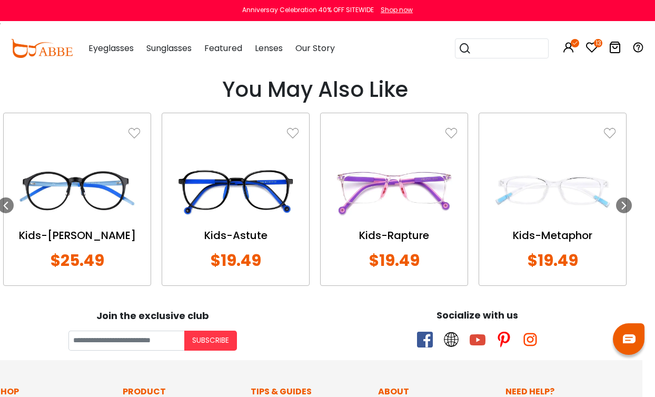 The width and height of the screenshot is (655, 397). What do you see at coordinates (236, 236) in the screenshot?
I see `a: Kids-Astute` at bounding box center [236, 236].